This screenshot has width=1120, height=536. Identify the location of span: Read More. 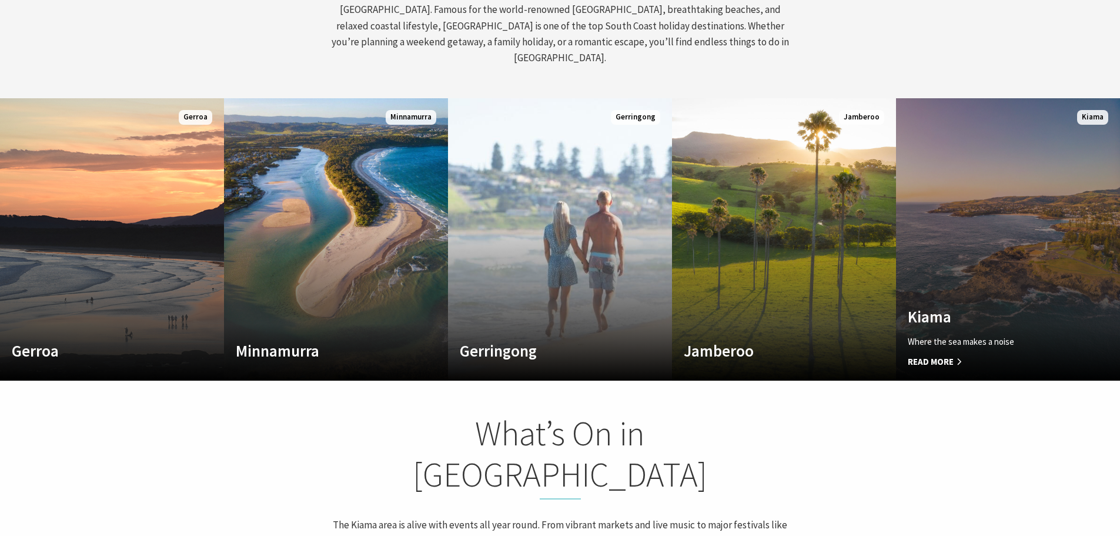
(991, 362).